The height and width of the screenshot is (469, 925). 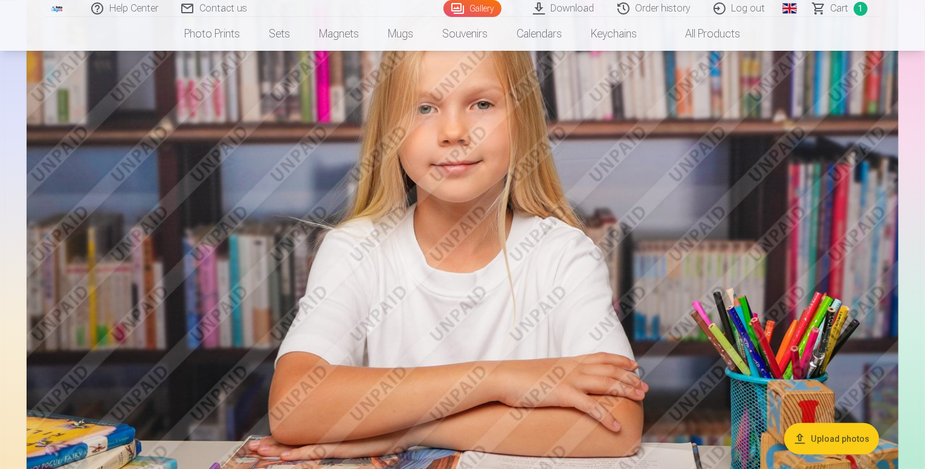 I want to click on span: Сart, so click(x=840, y=8).